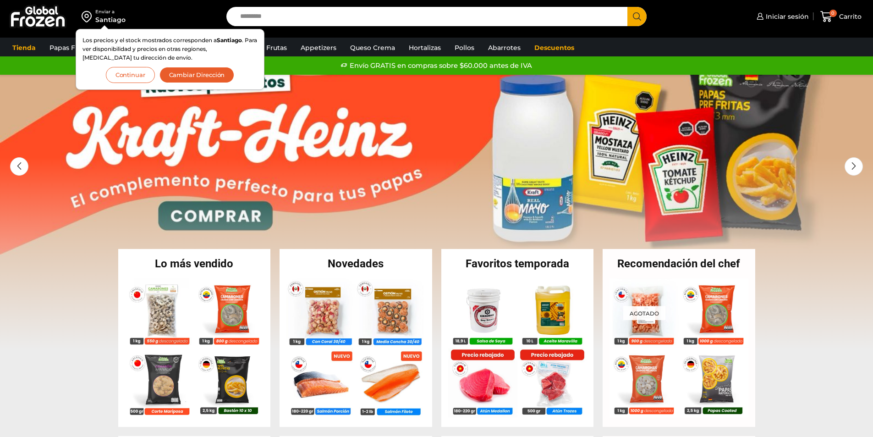 Image resolution: width=873 pixels, height=437 pixels. What do you see at coordinates (355, 263) in the screenshot?
I see `h2: Novedades` at bounding box center [355, 263].